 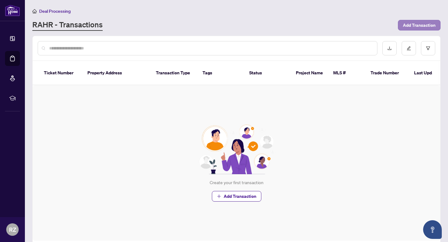 I want to click on img: logo, so click(x=12, y=10).